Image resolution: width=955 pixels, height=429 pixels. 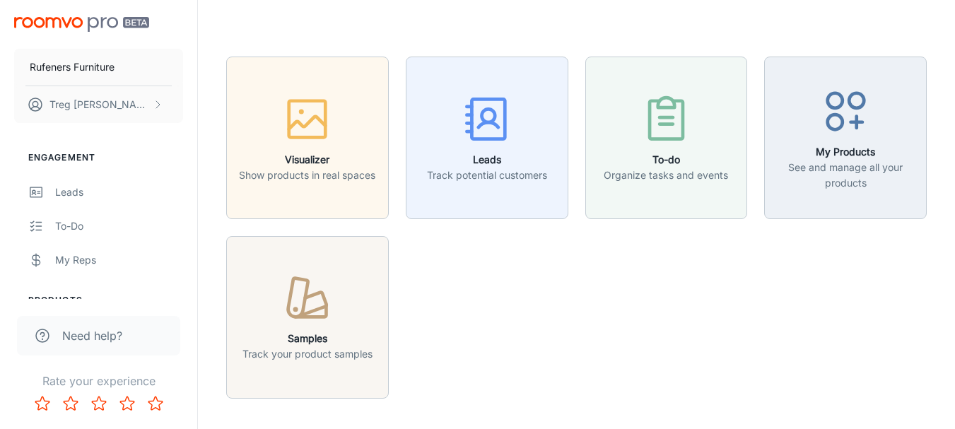 What do you see at coordinates (119, 260) in the screenshot?
I see `div: My Reps` at bounding box center [119, 260].